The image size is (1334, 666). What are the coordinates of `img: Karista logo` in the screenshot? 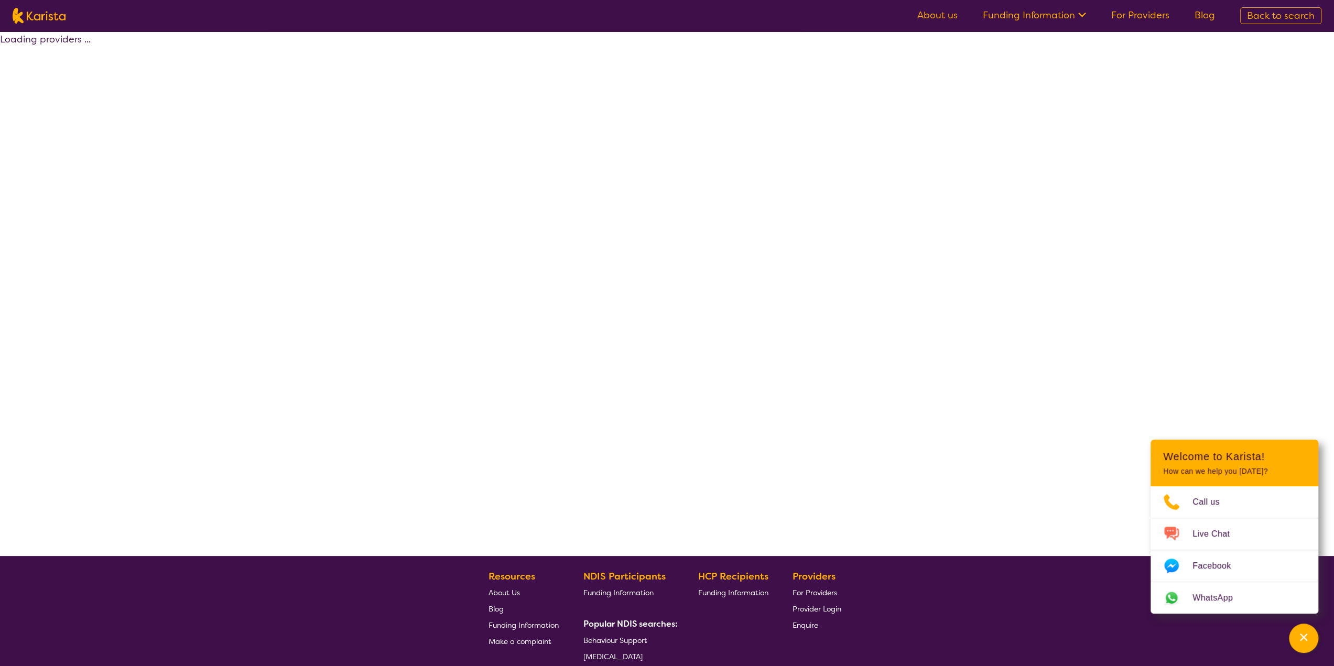 It's located at (39, 16).